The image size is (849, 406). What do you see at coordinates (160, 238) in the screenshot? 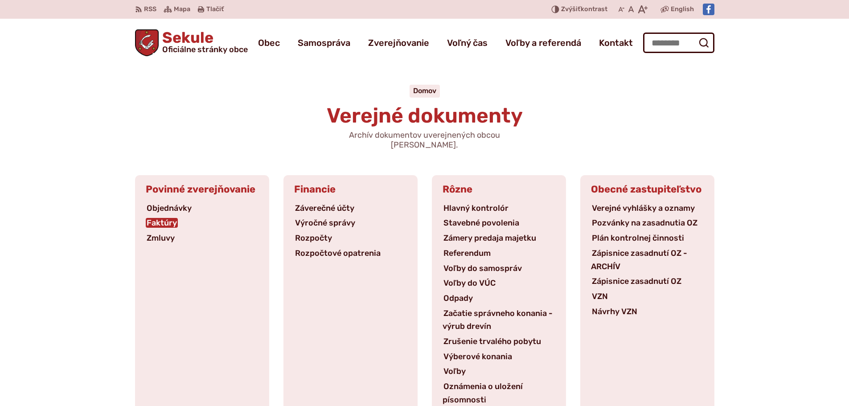
I see `a: Zmluvy` at bounding box center [160, 238].